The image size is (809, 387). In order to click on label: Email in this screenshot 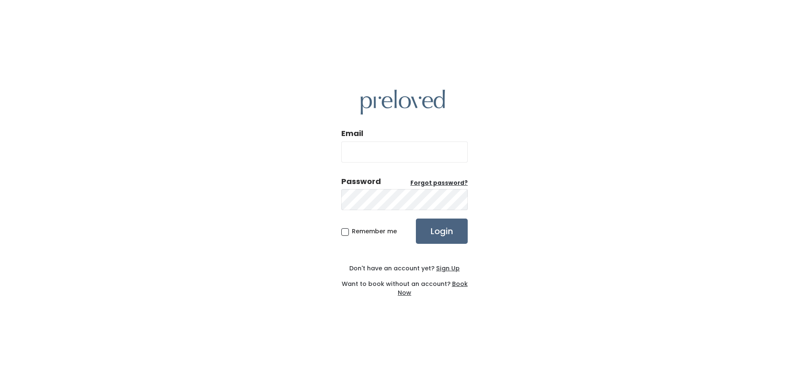, I will do `click(352, 134)`.